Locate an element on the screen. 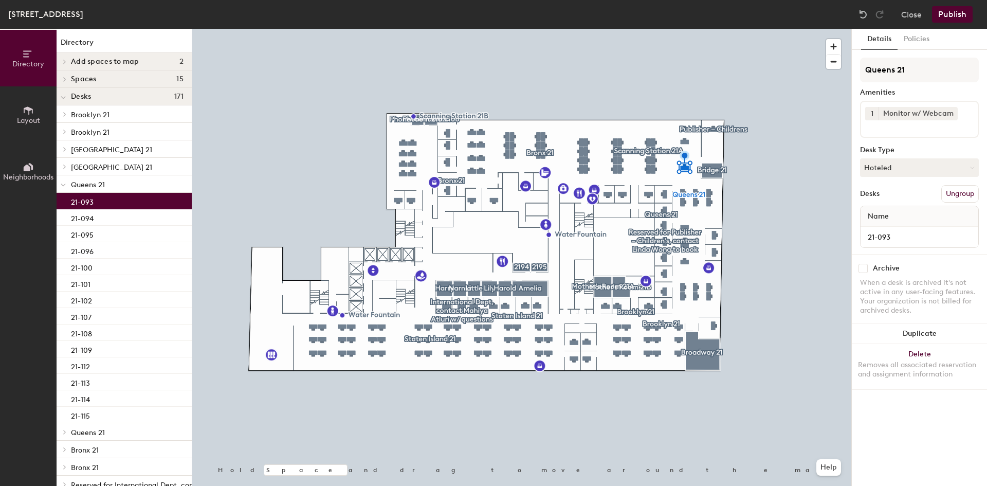 The height and width of the screenshot is (486, 987). p: 21-112 is located at coordinates (80, 365).